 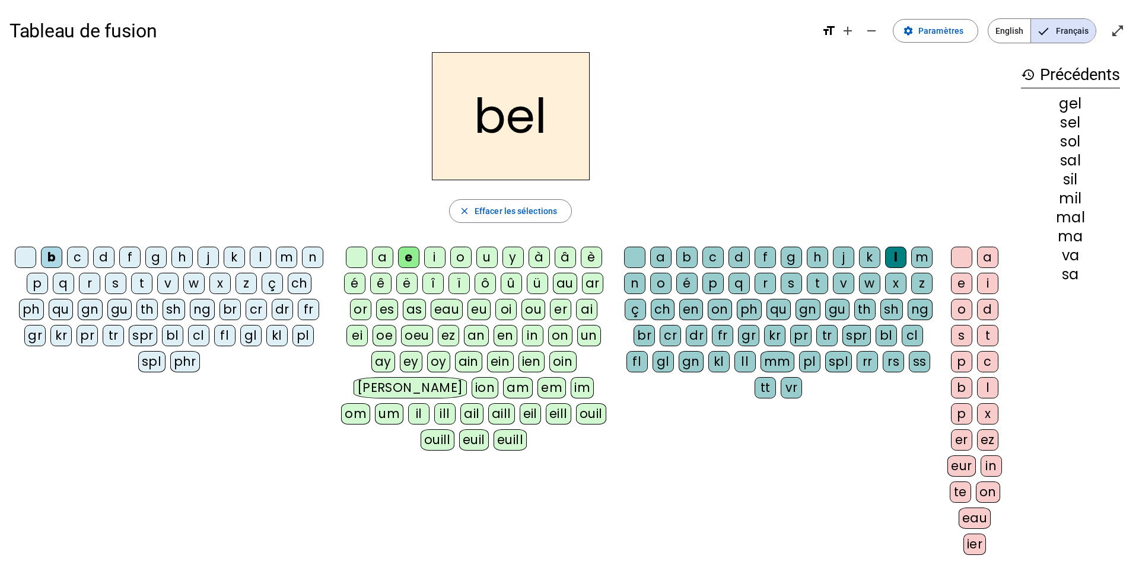 What do you see at coordinates (538, 284) in the screenshot?
I see `div: ü` at bounding box center [538, 284].